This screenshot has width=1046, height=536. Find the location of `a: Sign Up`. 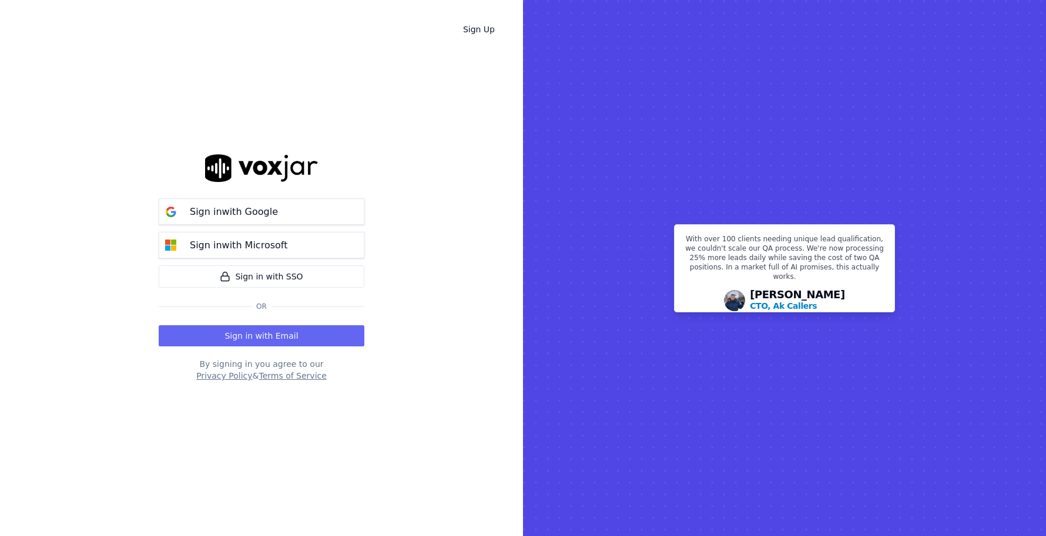

a: Sign Up is located at coordinates (479, 29).